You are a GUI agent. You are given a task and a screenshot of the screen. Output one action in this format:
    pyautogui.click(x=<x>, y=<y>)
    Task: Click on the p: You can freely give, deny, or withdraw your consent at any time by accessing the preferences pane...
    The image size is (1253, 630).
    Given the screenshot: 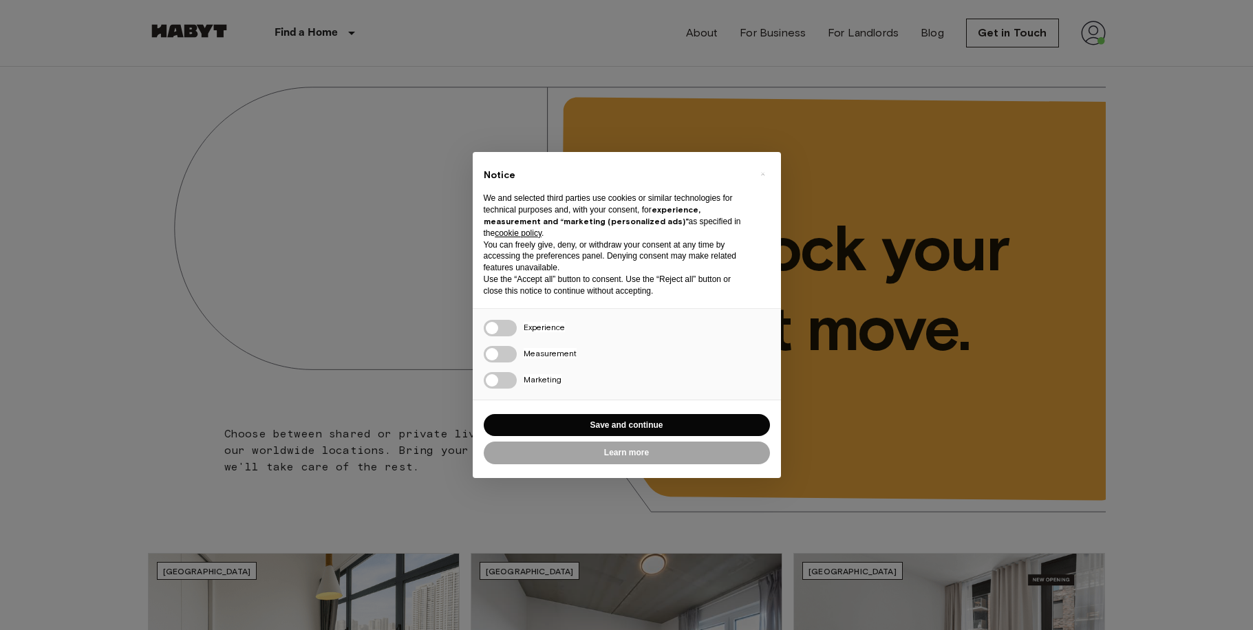 What is the action you would take?
    pyautogui.click(x=616, y=257)
    